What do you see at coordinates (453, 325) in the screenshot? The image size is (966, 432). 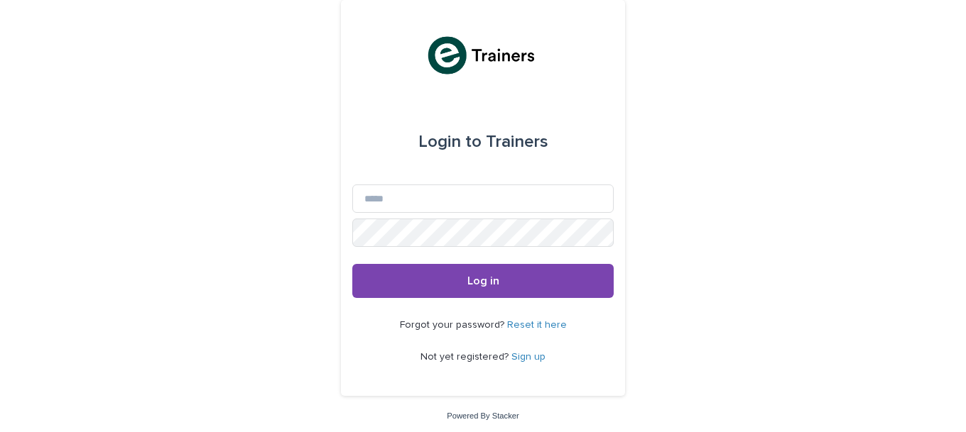 I see `span: Forgot your password?` at bounding box center [453, 325].